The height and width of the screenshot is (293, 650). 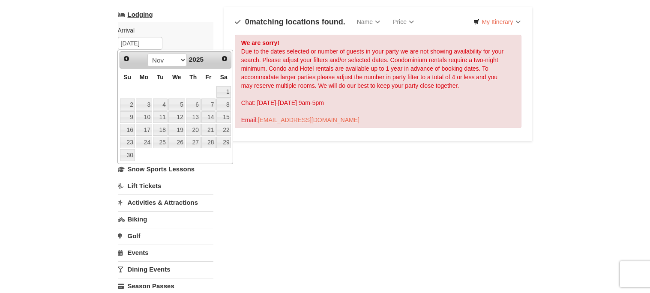 What do you see at coordinates (165, 269) in the screenshot?
I see `a: Dining Events` at bounding box center [165, 269].